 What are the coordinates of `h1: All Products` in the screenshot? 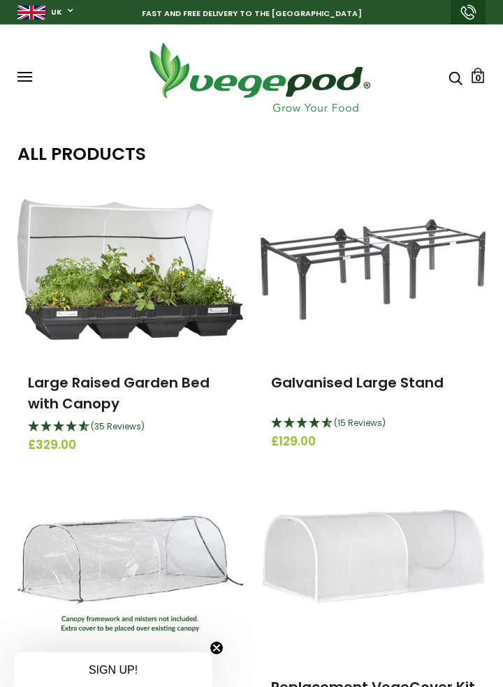 It's located at (251, 154).